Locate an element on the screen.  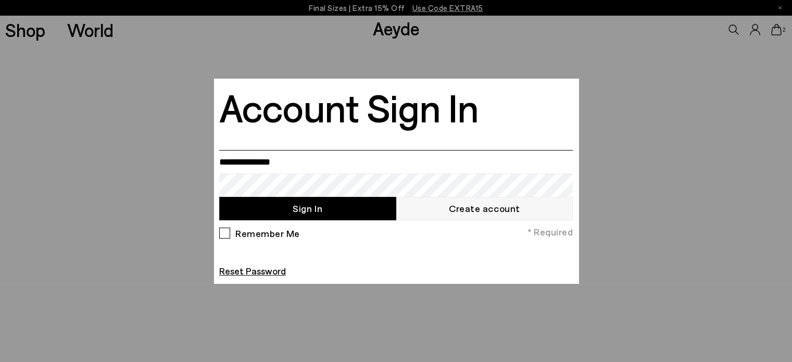
a: Create account is located at coordinates (485, 208).